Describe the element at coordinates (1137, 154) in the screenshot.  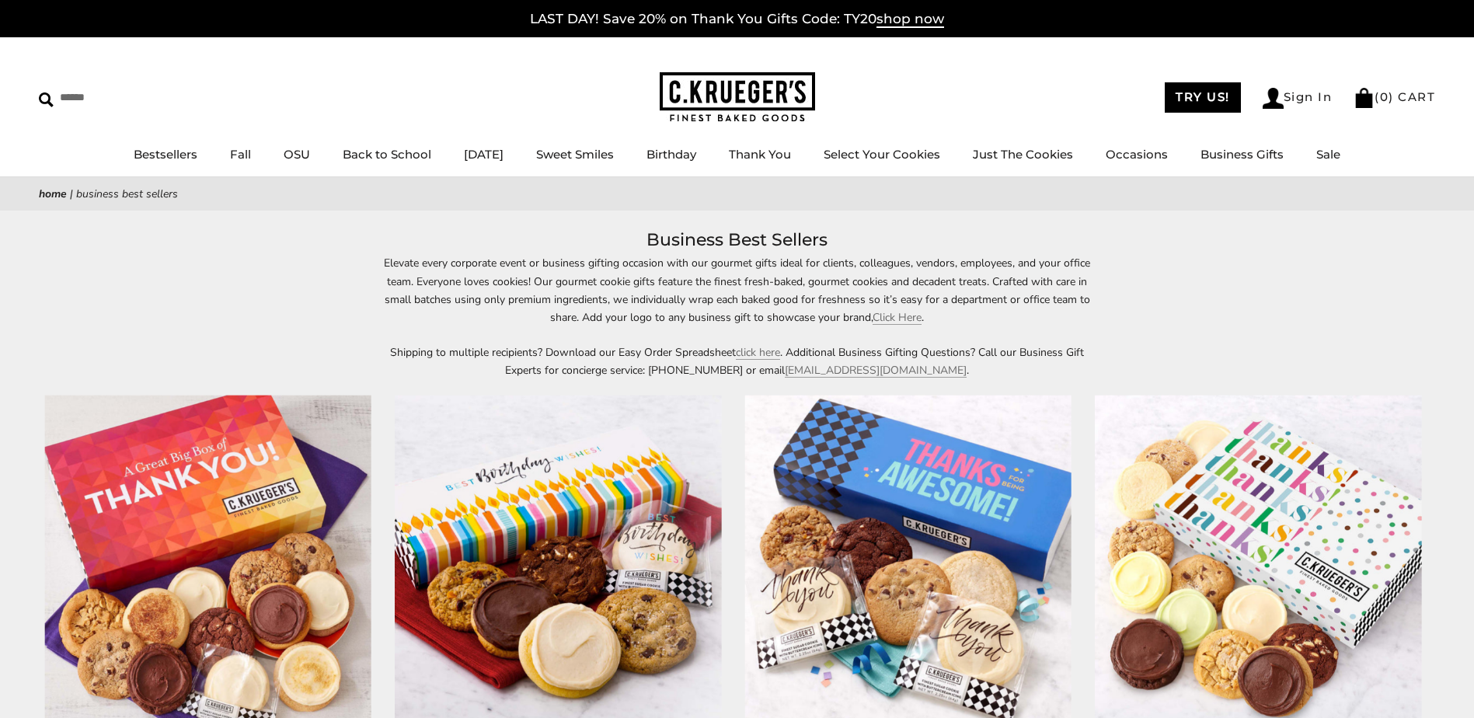
I see `a: Occasions` at that location.